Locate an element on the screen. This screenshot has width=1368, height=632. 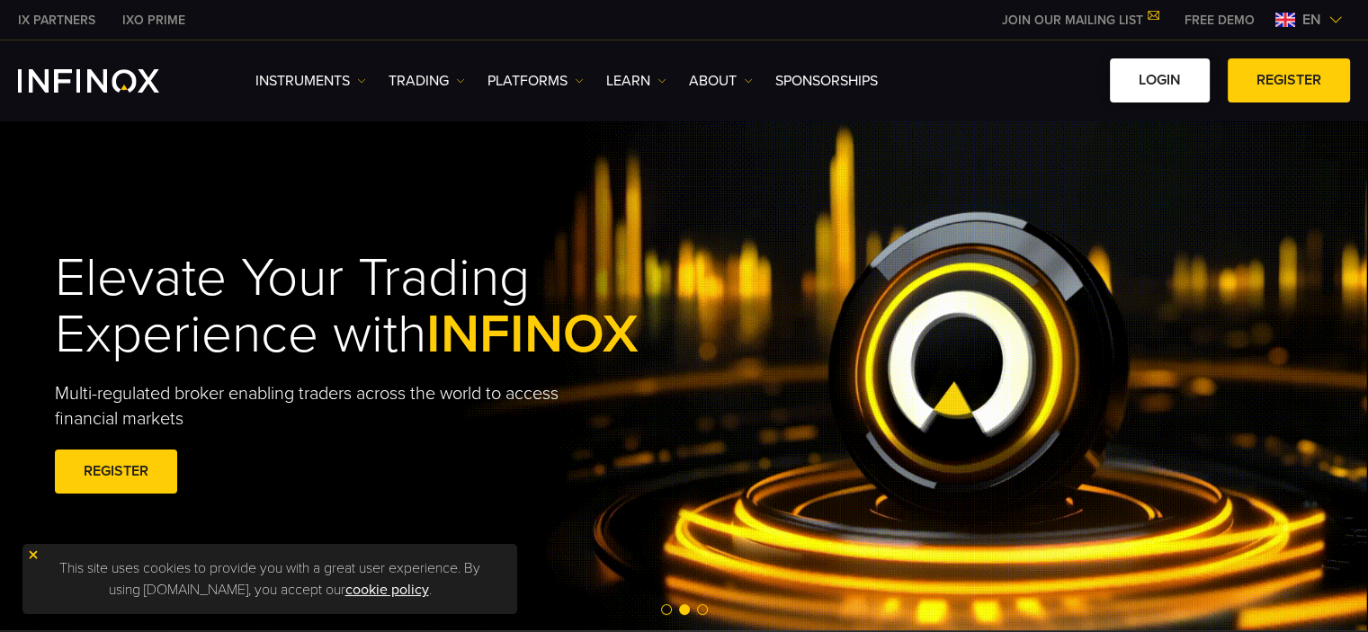
a: SPONSORSHIPS is located at coordinates (827, 81).